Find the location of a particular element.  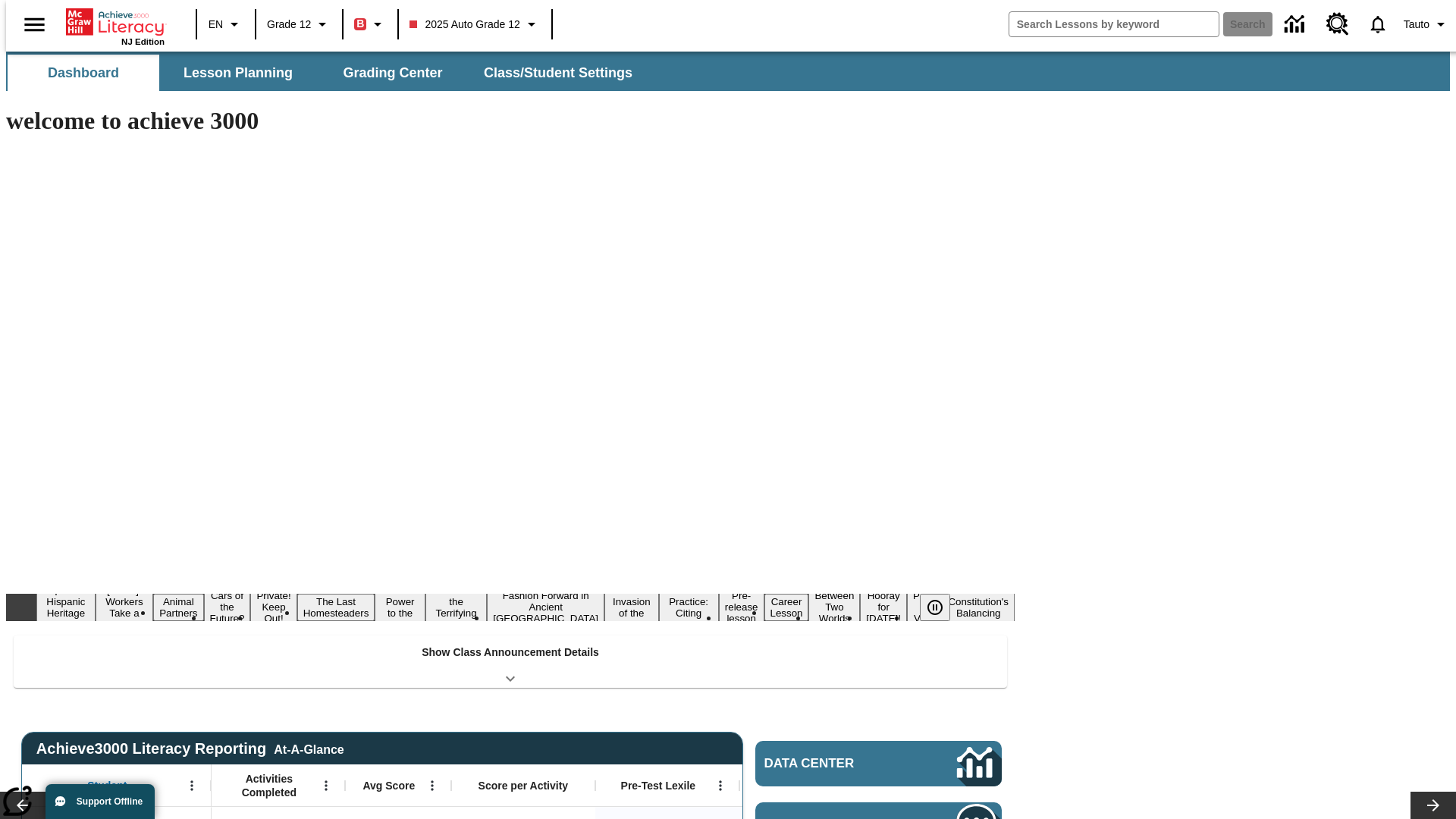

button: Lesson Planning is located at coordinates (238, 73).